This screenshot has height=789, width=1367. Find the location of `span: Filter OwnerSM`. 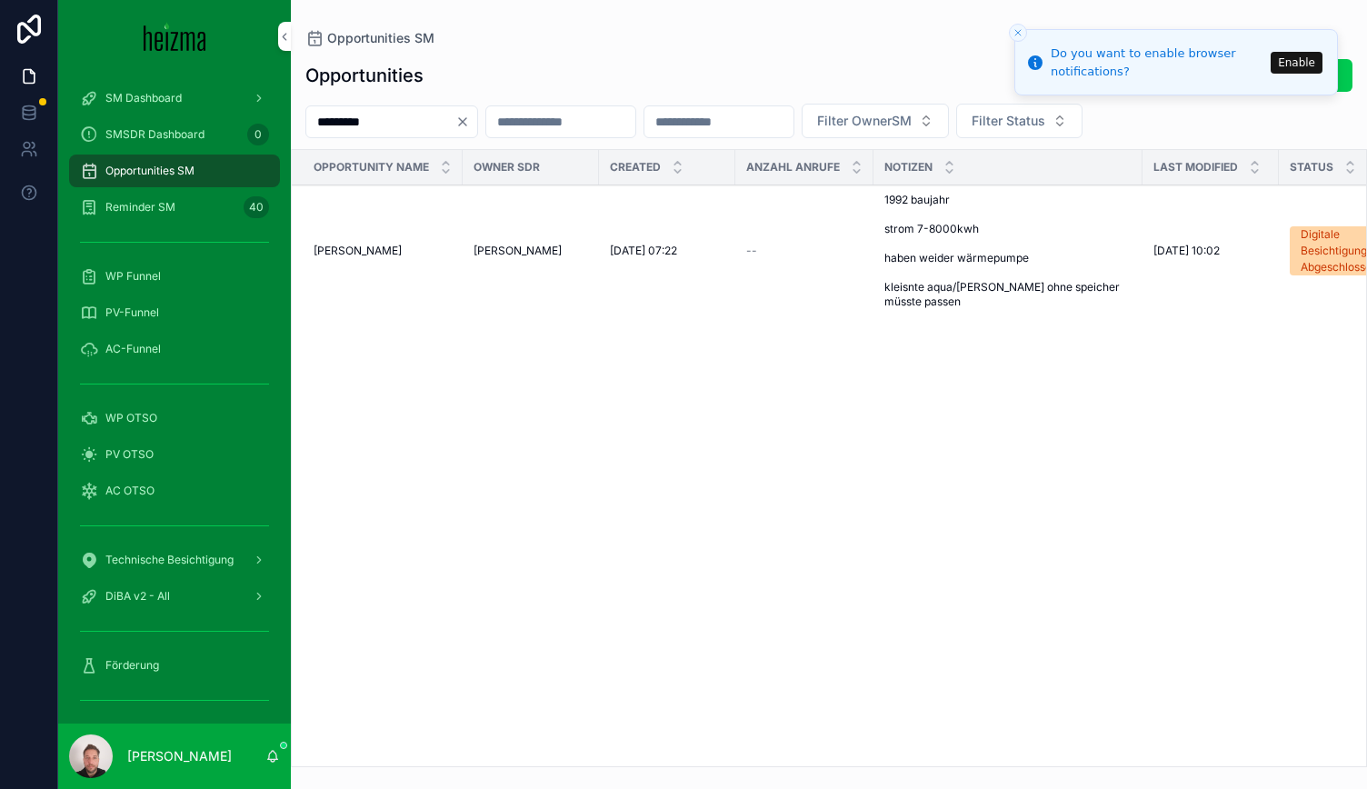

span: Filter OwnerSM is located at coordinates (864, 121).